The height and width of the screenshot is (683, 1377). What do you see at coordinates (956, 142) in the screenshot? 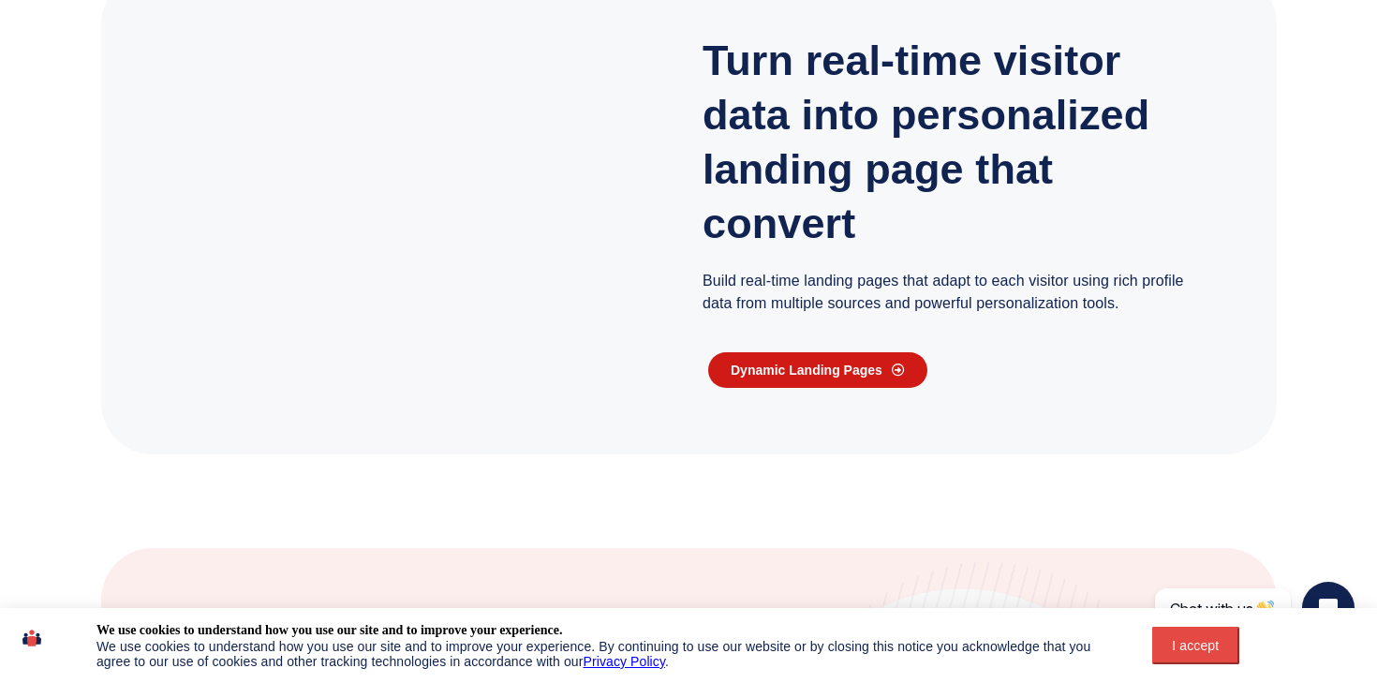
I see `h3: Turn real-time visitor data into personalized landing page that convert` at bounding box center [956, 142].